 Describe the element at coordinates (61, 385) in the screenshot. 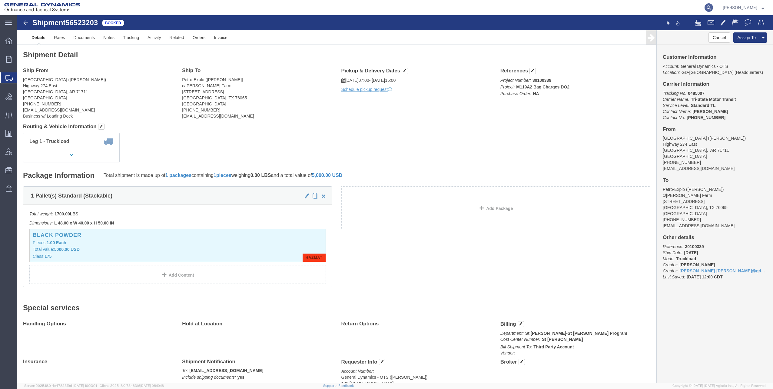

I see `span: Server: 2025.18.0-4e47823f9d1` at that location.